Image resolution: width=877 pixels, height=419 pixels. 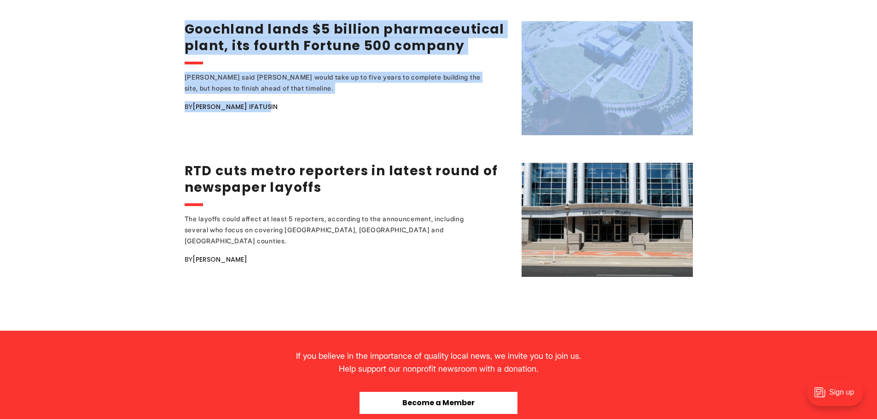 What do you see at coordinates (438, 403) in the screenshot?
I see `button: Become a Member` at bounding box center [438, 403].